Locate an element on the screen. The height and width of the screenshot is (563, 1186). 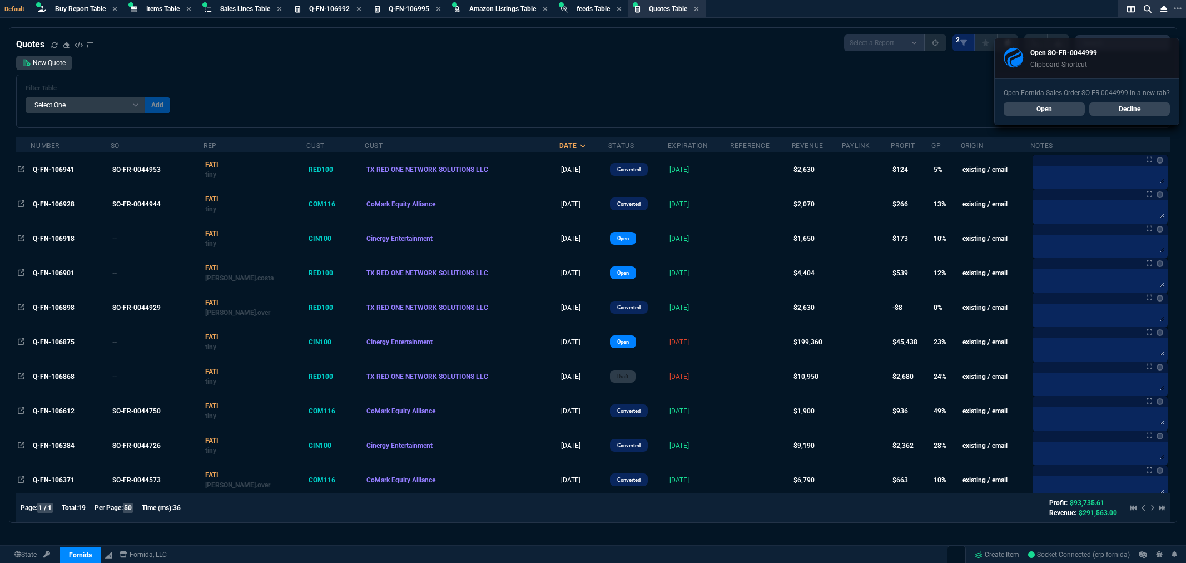
span: $9,190 is located at coordinates (804, 446).